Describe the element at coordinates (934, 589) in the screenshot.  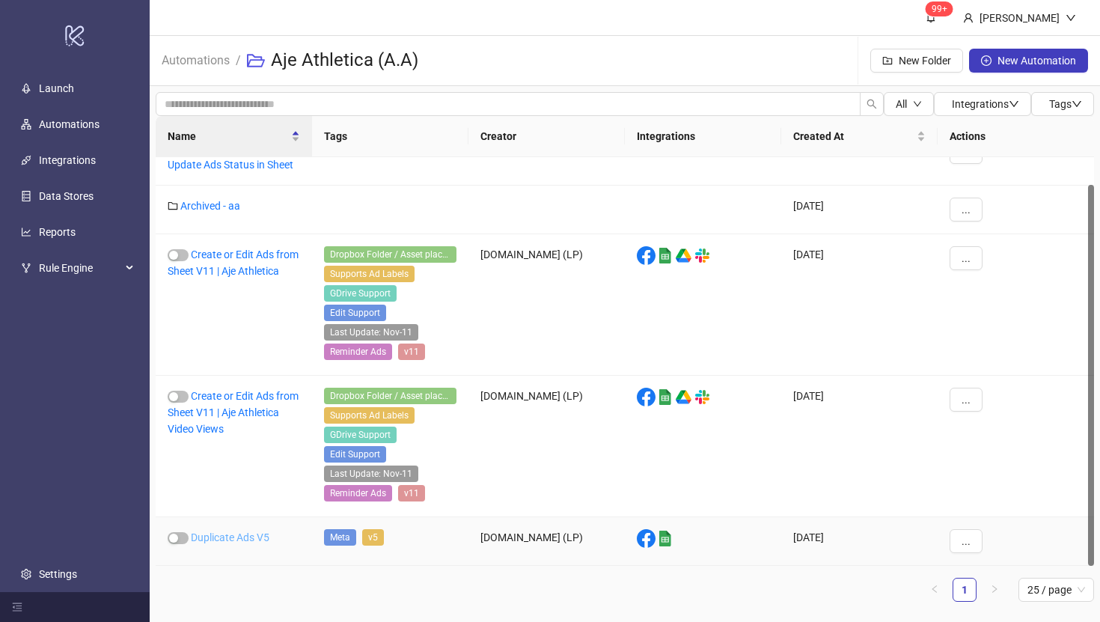
I see `span: left` at that location.